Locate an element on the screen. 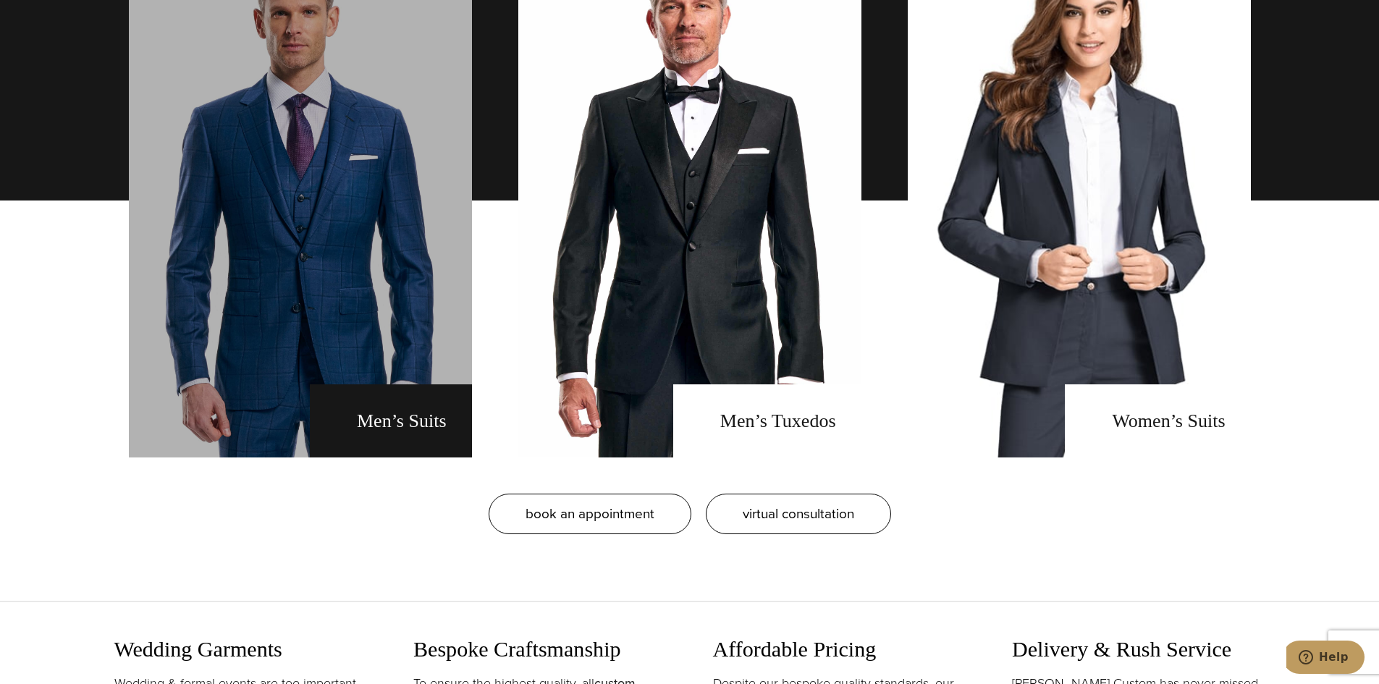 The height and width of the screenshot is (684, 1379). h3: Affordable Pricing is located at coordinates (839, 649).